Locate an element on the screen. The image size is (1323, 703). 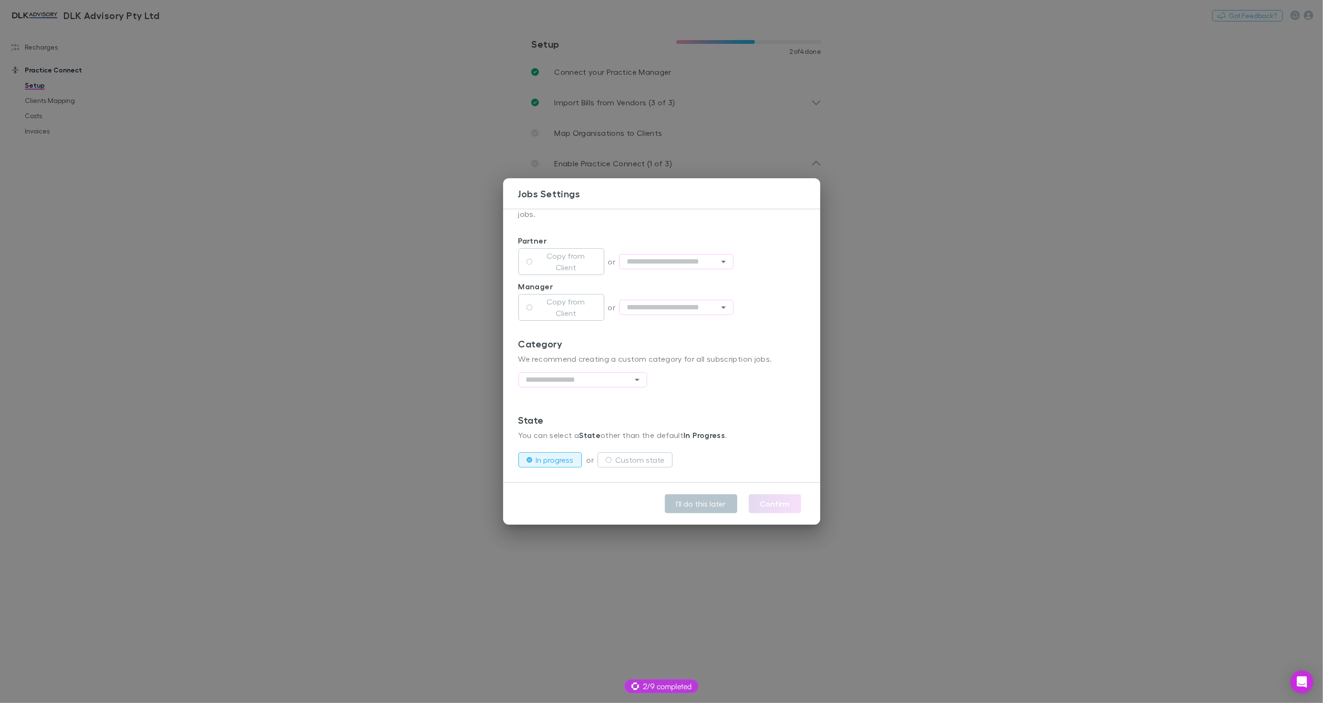
div: Open Intercom Messenger is located at coordinates (1302, 682).